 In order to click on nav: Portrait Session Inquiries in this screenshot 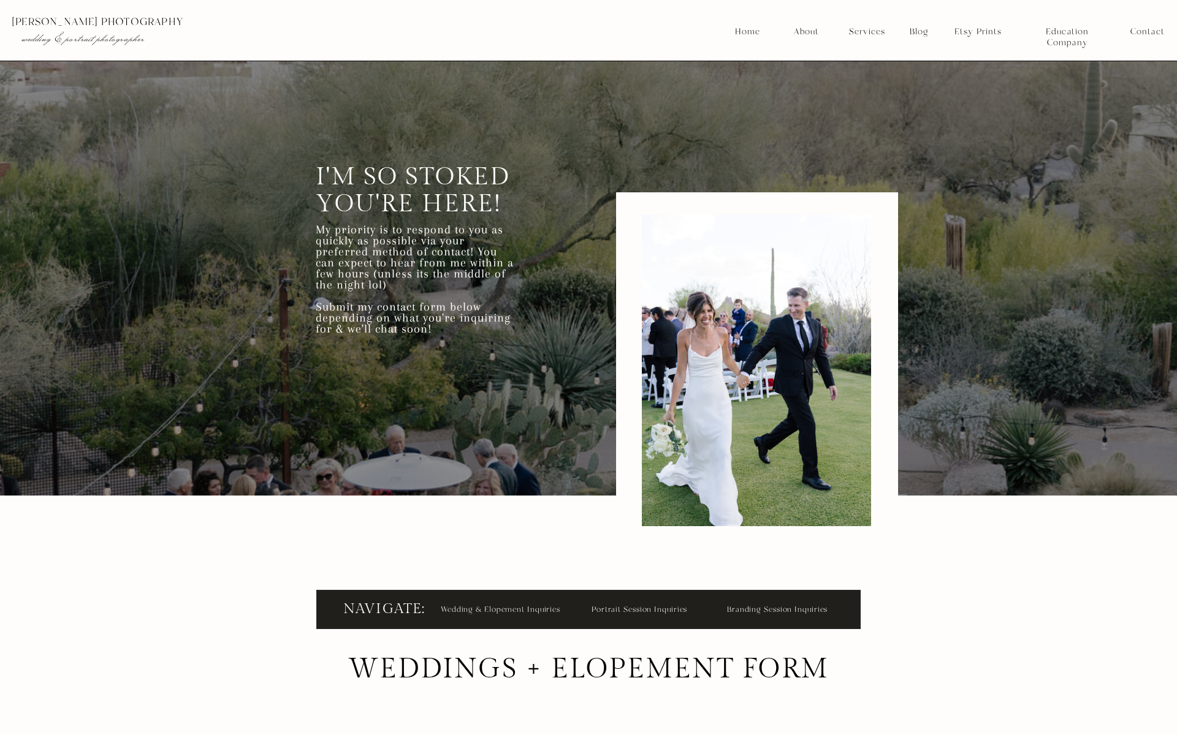, I will do `click(643, 609)`.